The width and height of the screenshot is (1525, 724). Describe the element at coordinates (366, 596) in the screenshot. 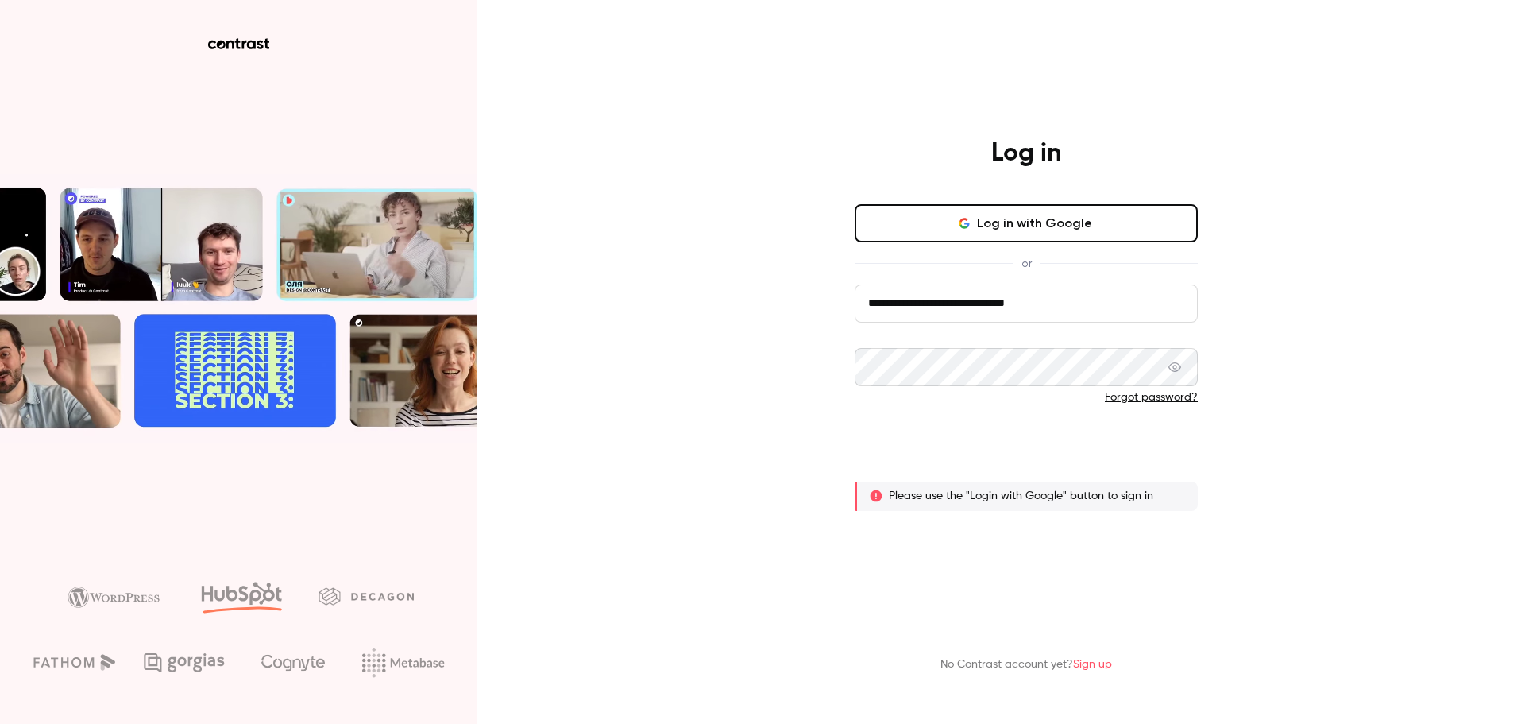

I see `img: decagon` at that location.